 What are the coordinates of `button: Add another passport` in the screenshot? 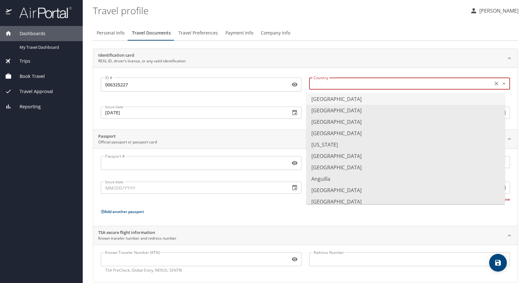 It's located at (122, 211).